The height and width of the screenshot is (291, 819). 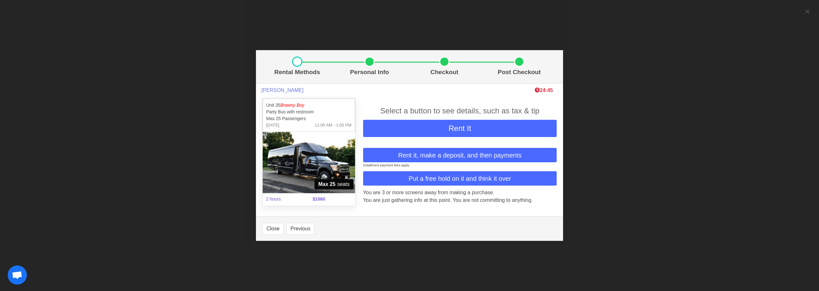 I want to click on p: Unit 35, so click(x=309, y=105).